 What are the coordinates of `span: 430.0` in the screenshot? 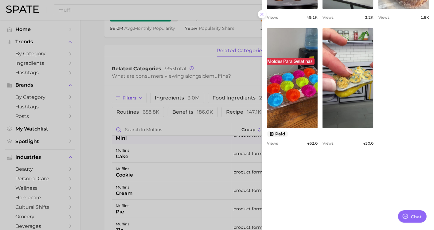 It's located at (368, 143).